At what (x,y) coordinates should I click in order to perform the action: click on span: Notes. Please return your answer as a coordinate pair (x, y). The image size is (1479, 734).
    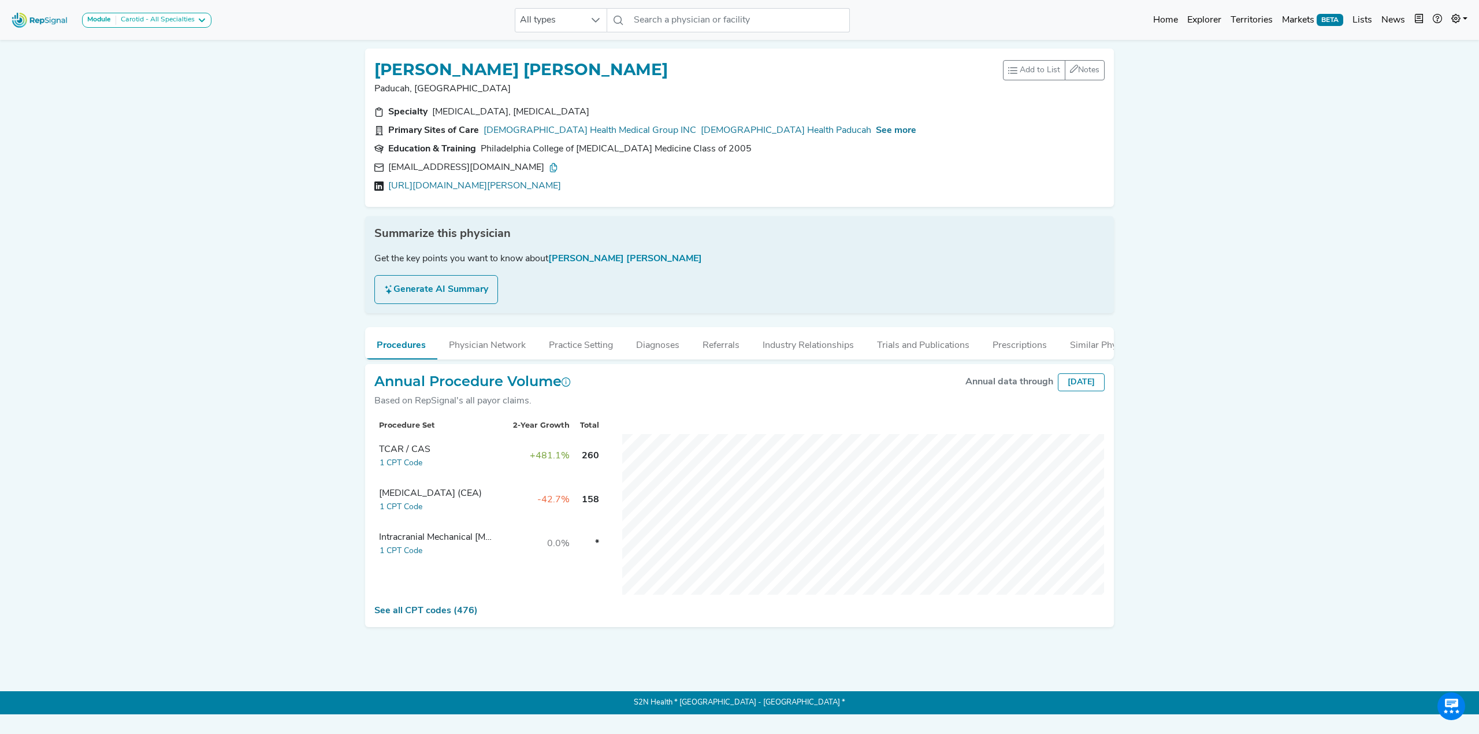
    Looking at the image, I should click on (1088, 70).